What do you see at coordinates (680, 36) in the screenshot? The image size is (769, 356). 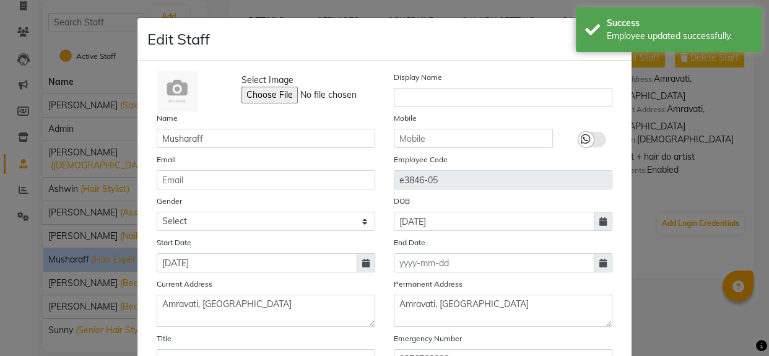 I see `div: Employee updated successfully.` at bounding box center [680, 36].